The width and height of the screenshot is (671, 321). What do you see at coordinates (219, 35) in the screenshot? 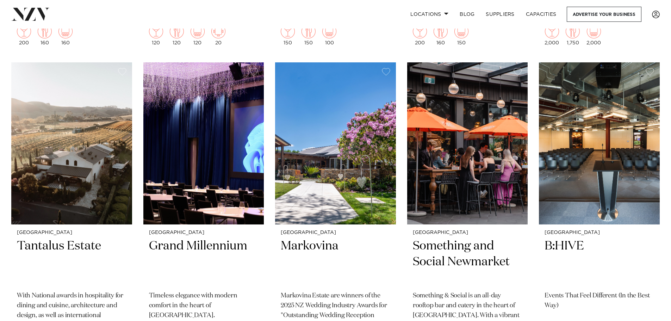
I see `div: 20` at bounding box center [219, 35].